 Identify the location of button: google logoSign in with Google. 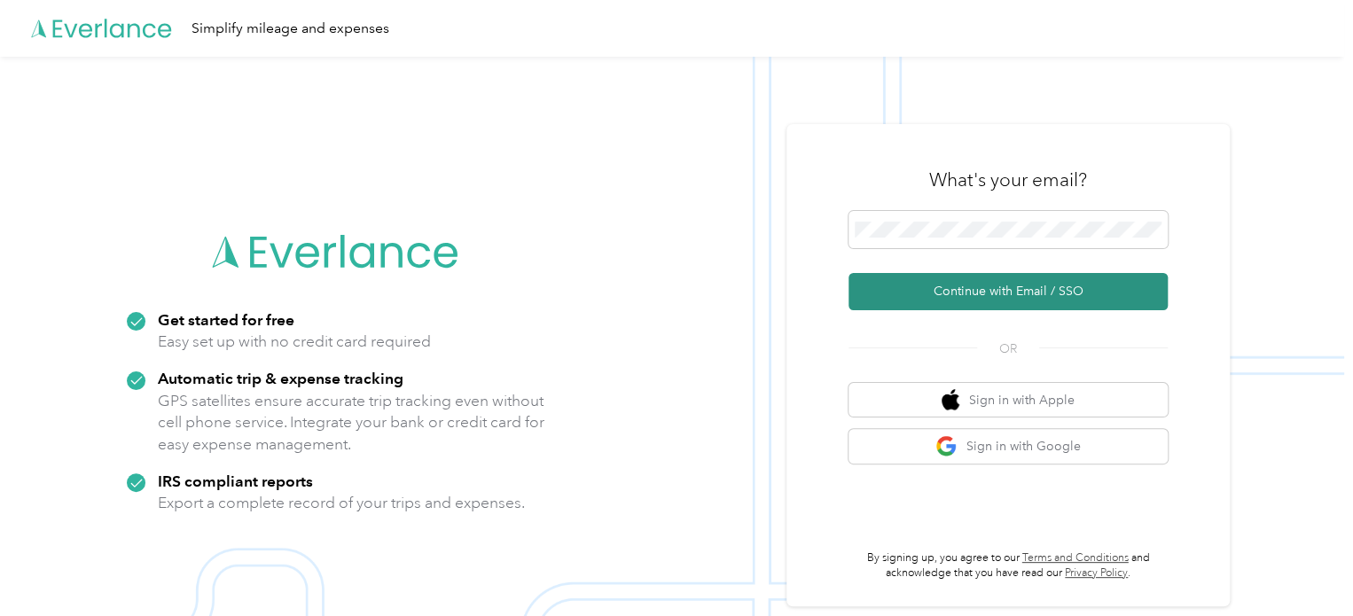
(1008, 446).